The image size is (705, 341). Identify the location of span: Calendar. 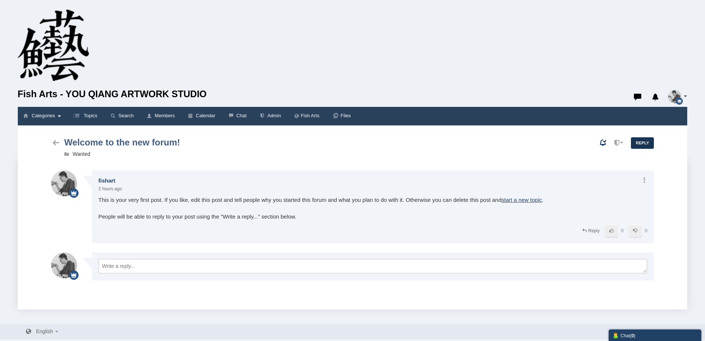
(206, 115).